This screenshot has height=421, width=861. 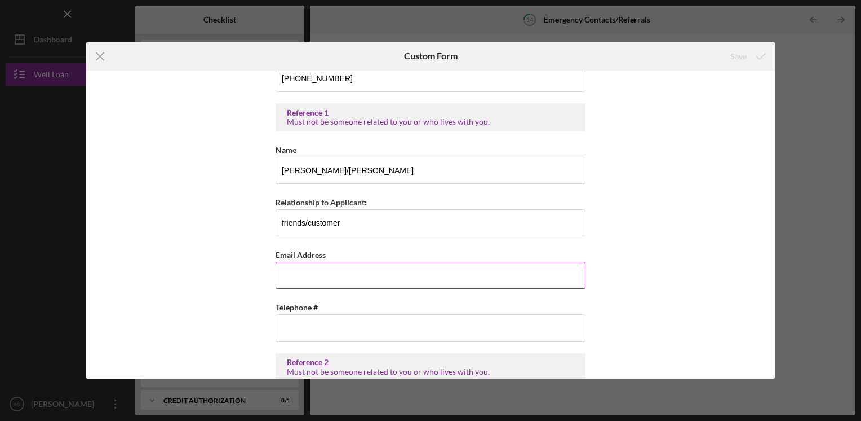 I want to click on label: Relationship to Applicant:, so click(x=321, y=202).